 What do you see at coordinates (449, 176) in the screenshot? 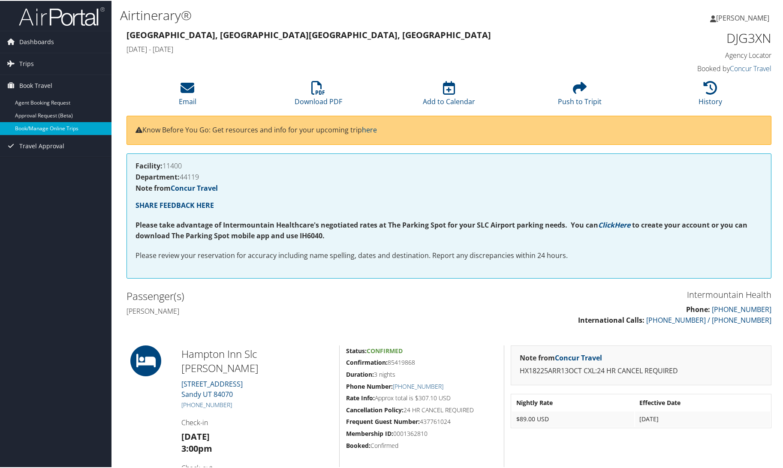
I see `h4: 44119` at bounding box center [449, 176].